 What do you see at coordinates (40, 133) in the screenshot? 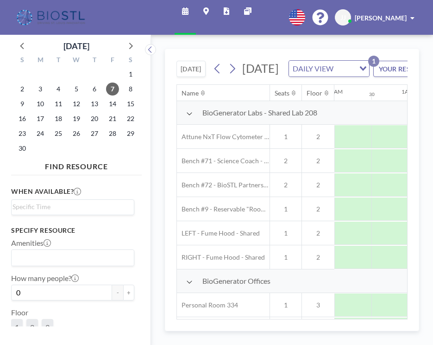
I see `span: Monday, November 24, 2025` at bounding box center [40, 133].